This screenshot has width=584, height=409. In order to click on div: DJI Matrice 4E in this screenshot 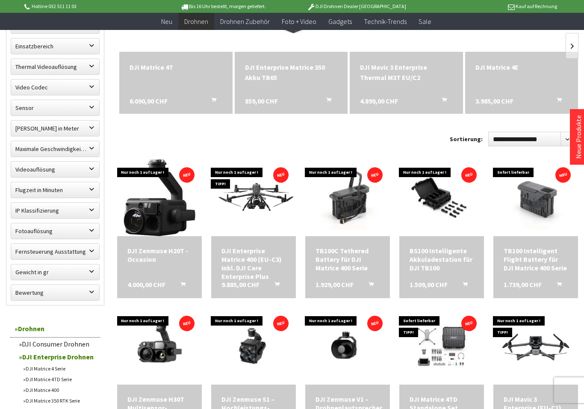, I will do `click(522, 67)`.